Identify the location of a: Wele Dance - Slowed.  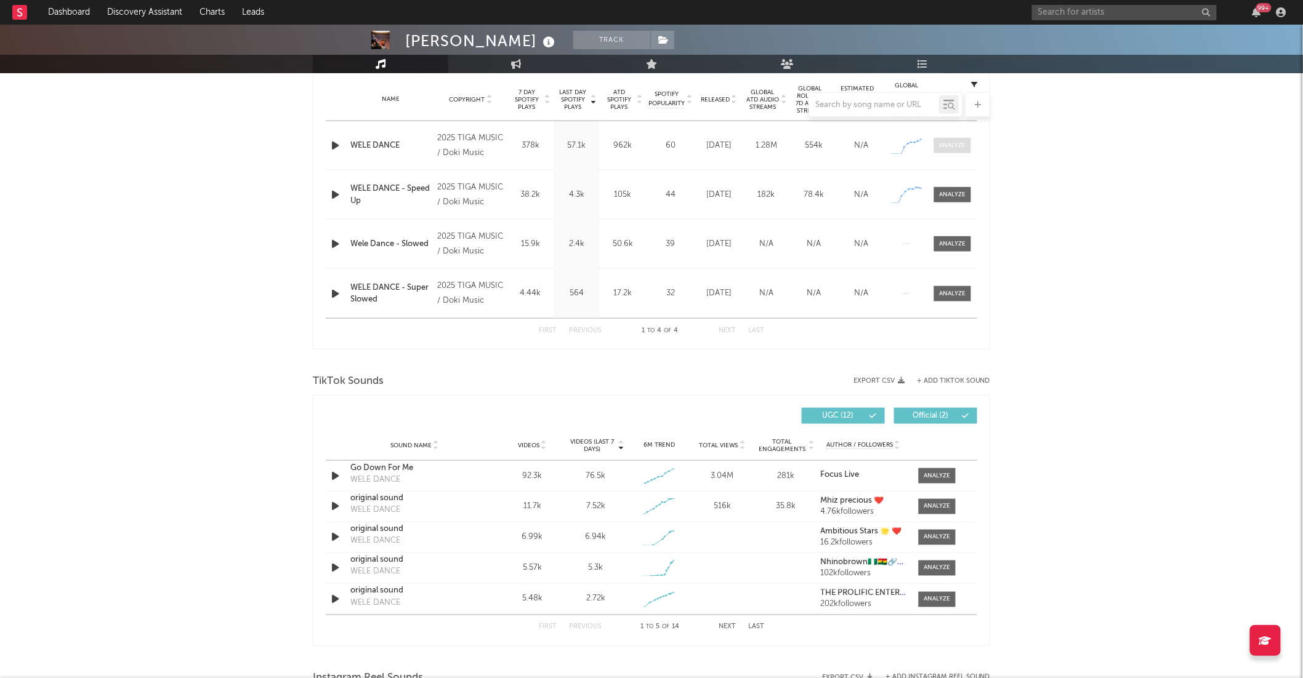
(390, 244).